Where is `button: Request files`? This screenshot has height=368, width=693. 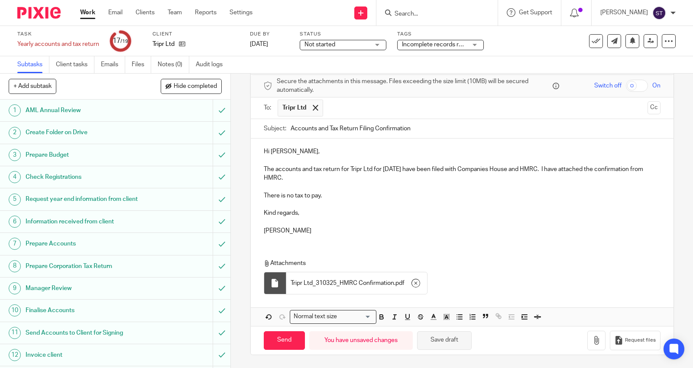
button: Request files is located at coordinates (635, 340).